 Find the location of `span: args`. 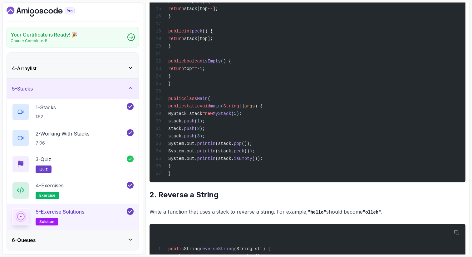

span: args is located at coordinates (250, 106).